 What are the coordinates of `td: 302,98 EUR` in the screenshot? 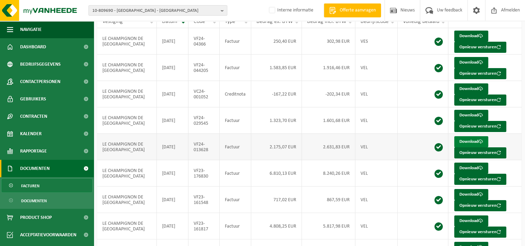 It's located at (329, 41).